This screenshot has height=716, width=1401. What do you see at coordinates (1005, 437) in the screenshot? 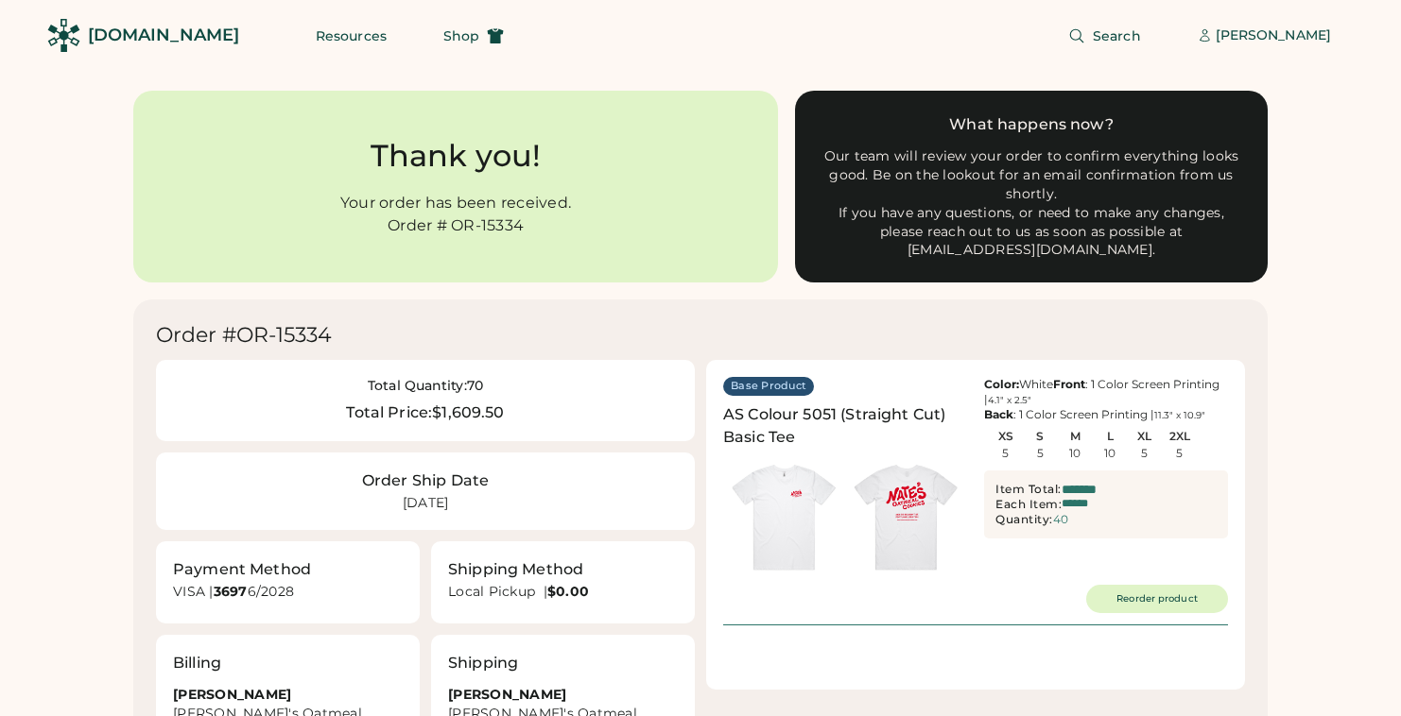
I see `div: XS` at bounding box center [1005, 437].